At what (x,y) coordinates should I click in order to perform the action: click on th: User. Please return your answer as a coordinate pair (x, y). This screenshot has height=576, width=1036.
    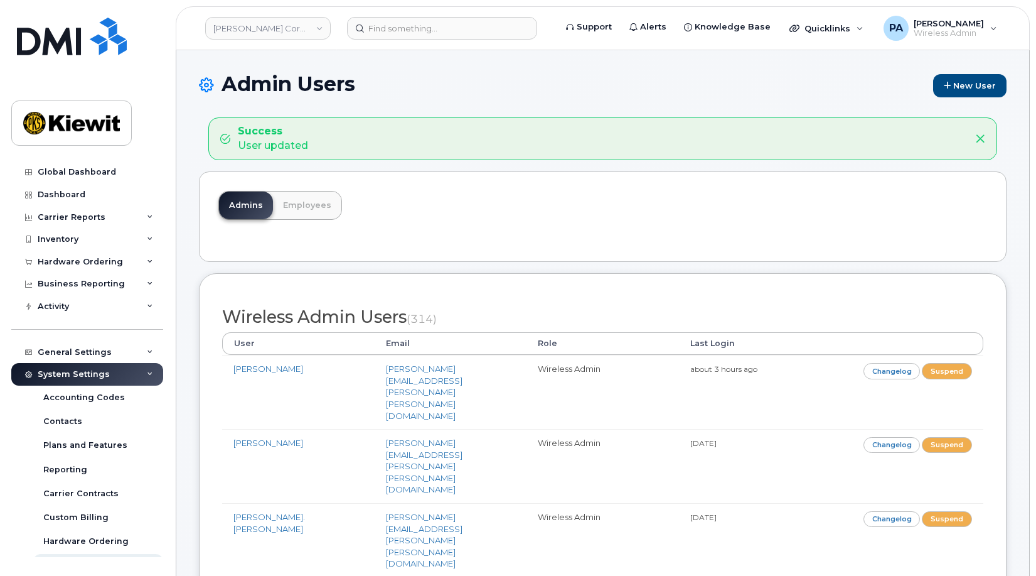
    Looking at the image, I should click on (298, 343).